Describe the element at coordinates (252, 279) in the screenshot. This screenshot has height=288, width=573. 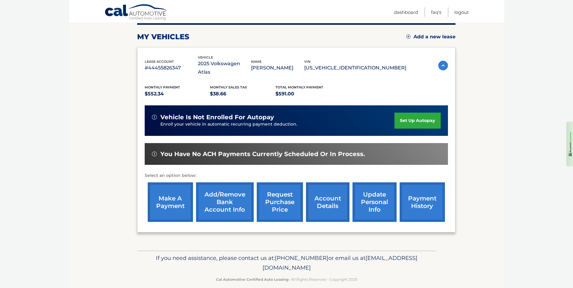
I see `strong: Cal Automotive Certified Auto Leasing` at that location.